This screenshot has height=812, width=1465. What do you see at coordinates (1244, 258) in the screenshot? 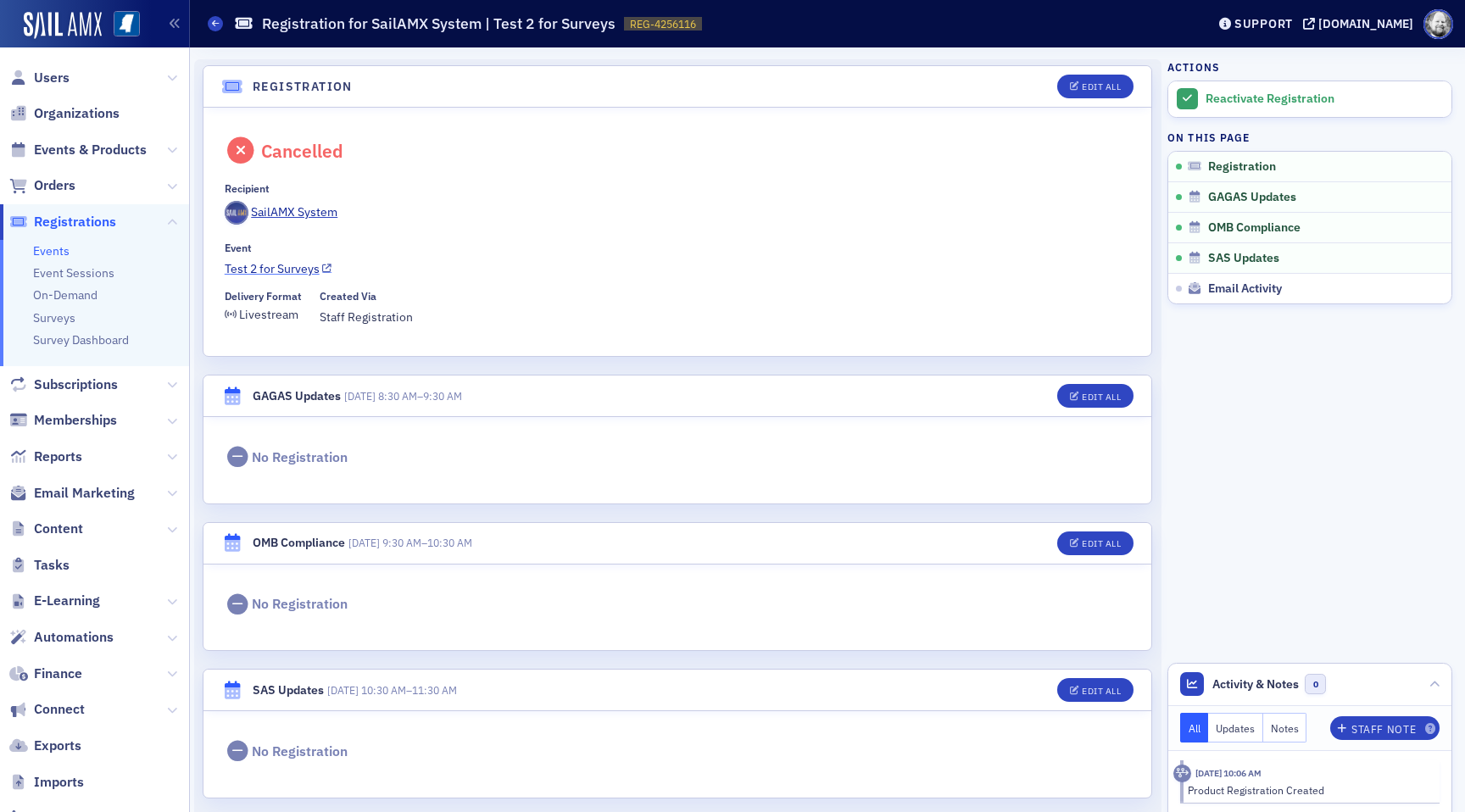
I see `span: SAS Updates` at bounding box center [1244, 258].